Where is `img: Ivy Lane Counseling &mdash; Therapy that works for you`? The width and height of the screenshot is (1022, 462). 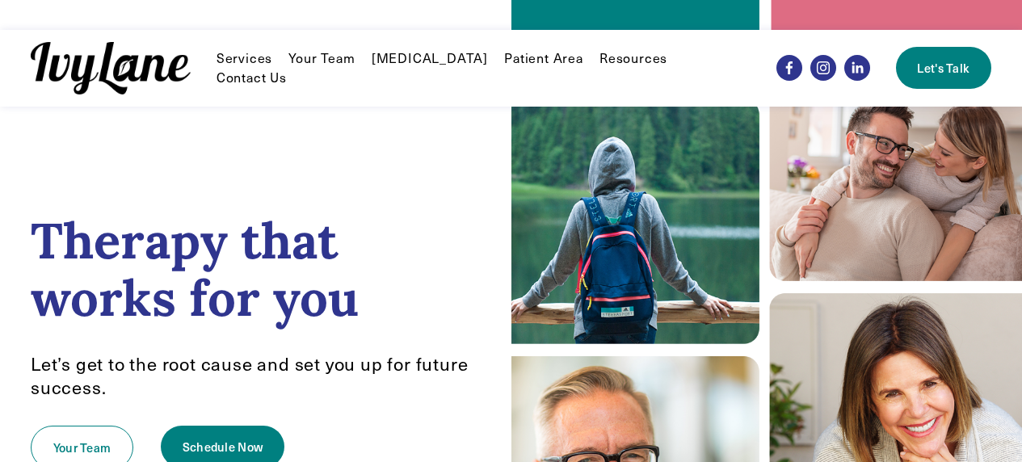
img: Ivy Lane Counseling &mdash; Therapy that works for you is located at coordinates (111, 68).